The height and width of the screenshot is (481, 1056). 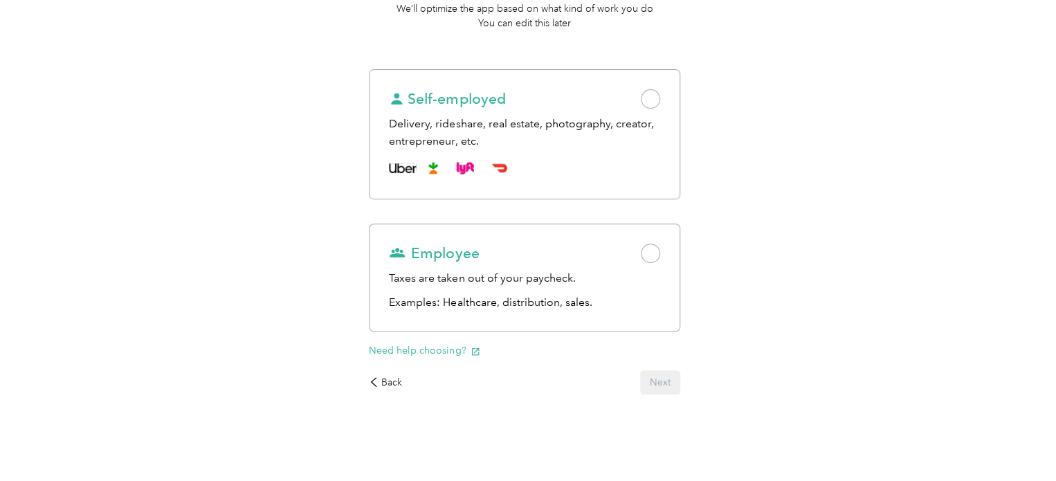 I want to click on span: Employee, so click(x=434, y=253).